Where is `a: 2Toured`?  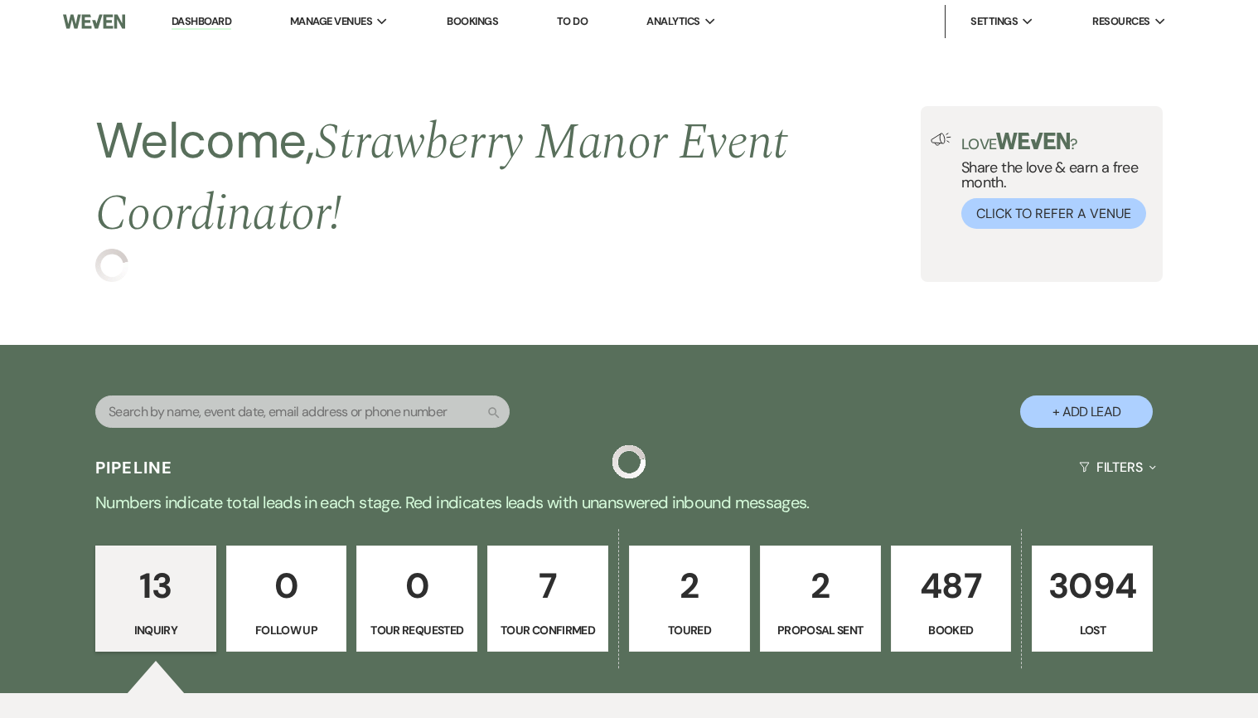 a: 2Toured is located at coordinates (690, 598).